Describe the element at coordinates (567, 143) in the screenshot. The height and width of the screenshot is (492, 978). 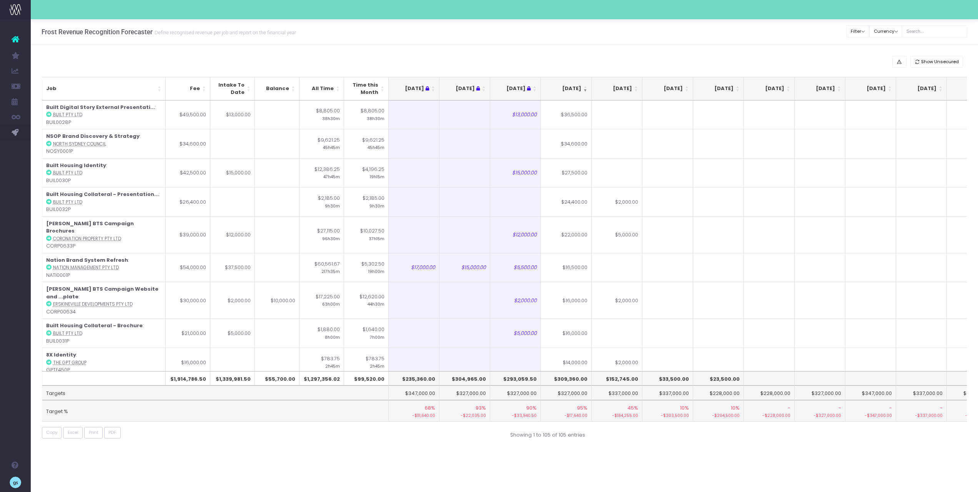
I see `td: $34,600.00` at that location.